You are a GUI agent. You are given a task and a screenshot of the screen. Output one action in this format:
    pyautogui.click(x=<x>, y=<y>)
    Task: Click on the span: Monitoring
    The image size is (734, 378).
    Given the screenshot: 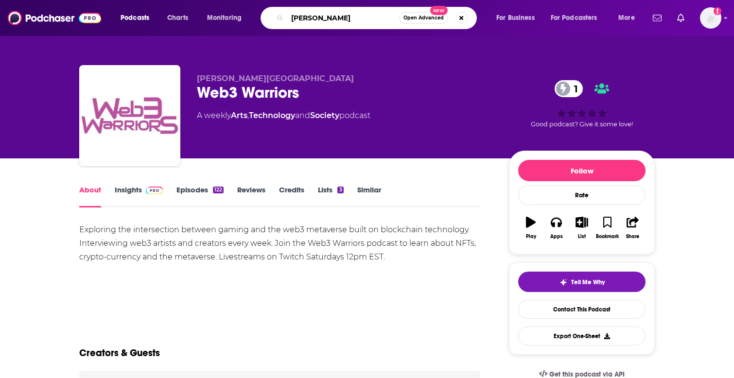 What is the action you would take?
    pyautogui.click(x=224, y=18)
    